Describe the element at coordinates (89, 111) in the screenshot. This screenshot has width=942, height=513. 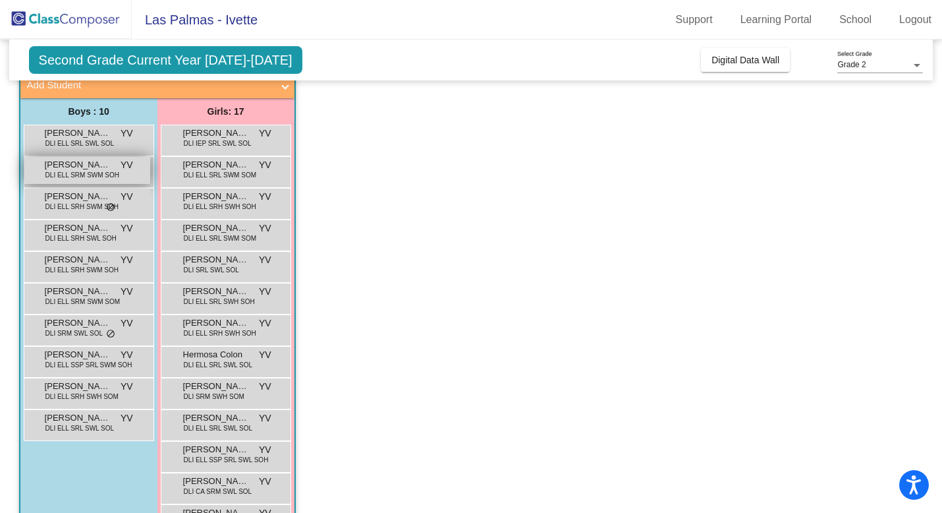
I see `div: Boys : 10` at that location.